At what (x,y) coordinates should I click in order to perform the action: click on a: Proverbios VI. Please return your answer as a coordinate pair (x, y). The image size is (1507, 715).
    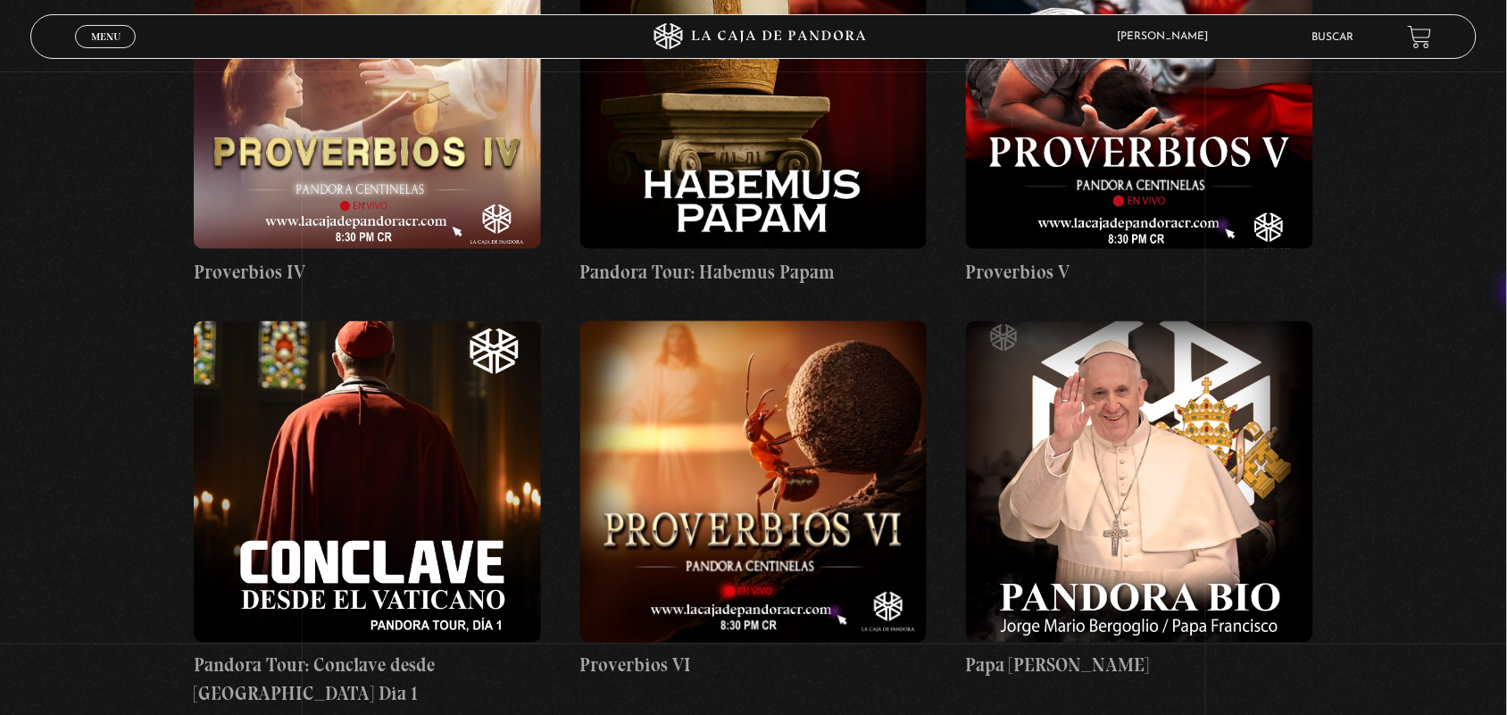
    Looking at the image, I should click on (753, 501).